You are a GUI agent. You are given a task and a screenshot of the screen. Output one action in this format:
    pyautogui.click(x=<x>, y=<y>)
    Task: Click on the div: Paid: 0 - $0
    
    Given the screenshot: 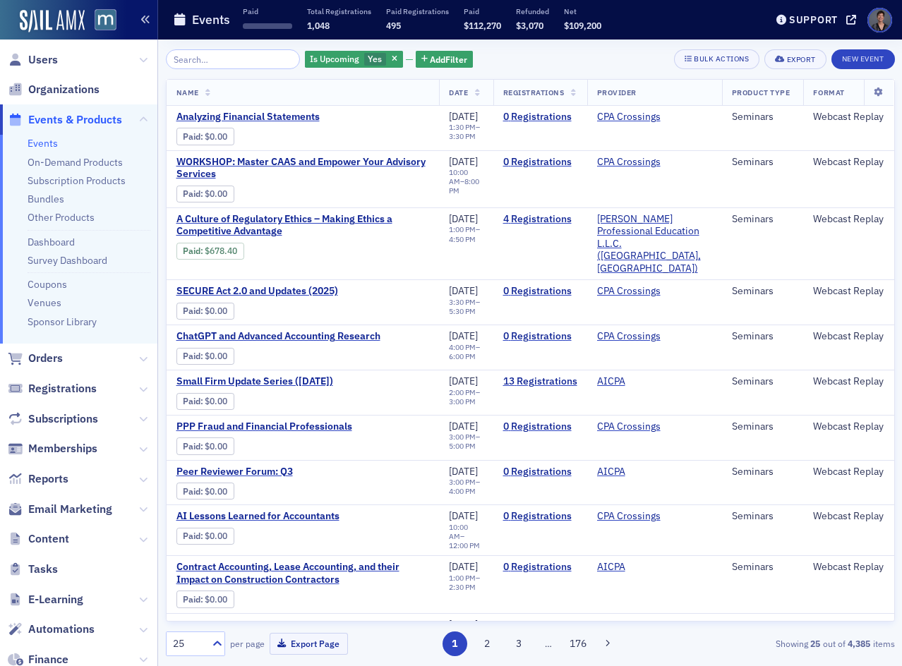 What is the action you would take?
    pyautogui.click(x=205, y=491)
    